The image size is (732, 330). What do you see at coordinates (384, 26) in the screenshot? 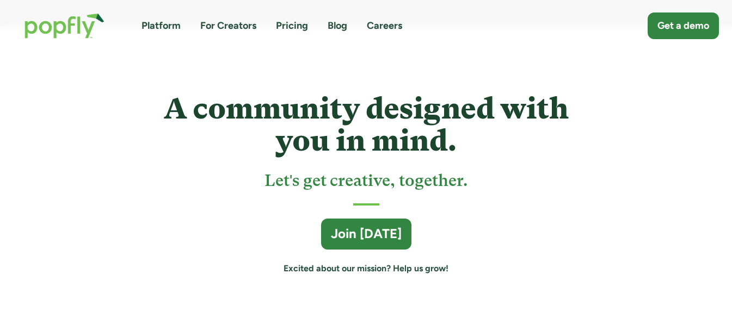
I see `a: Careers` at bounding box center [384, 26].